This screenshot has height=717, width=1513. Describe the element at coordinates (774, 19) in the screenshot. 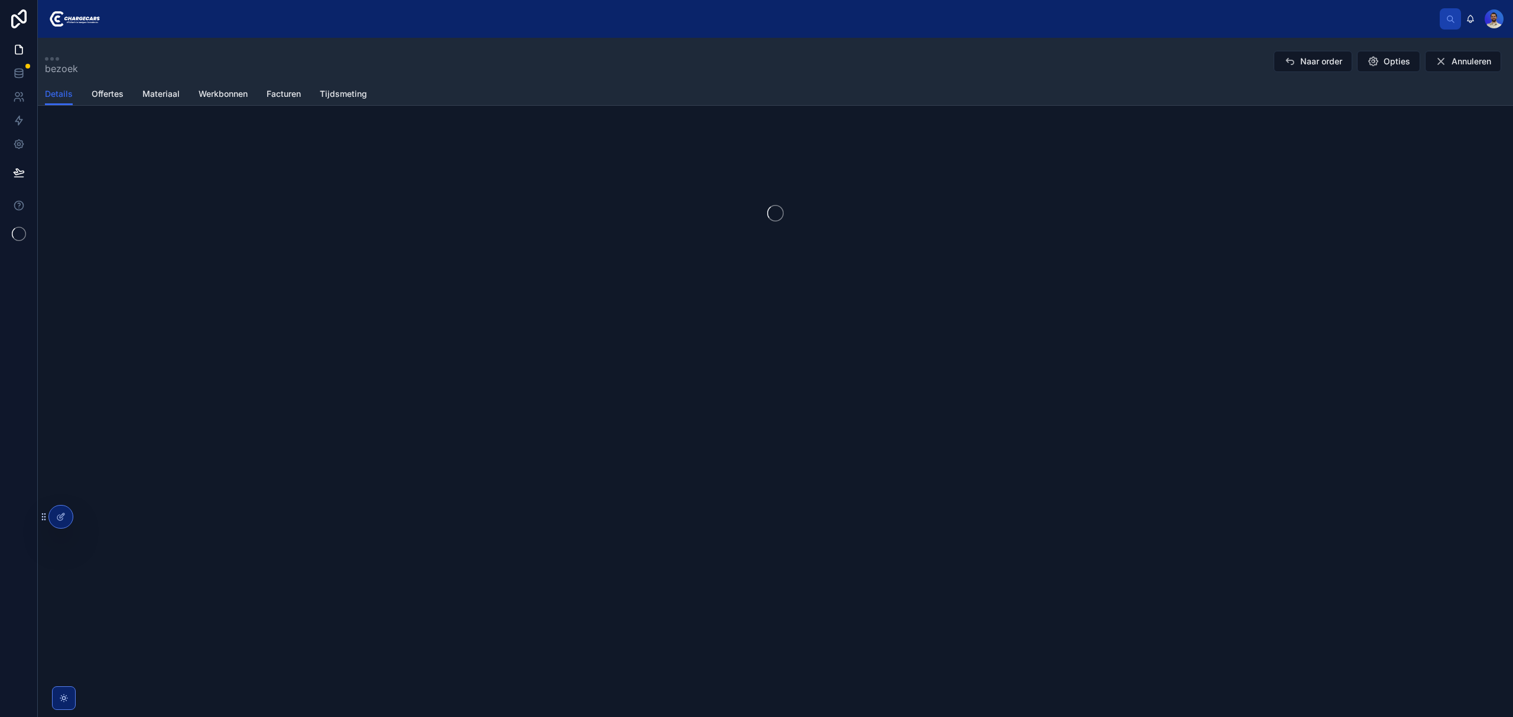

I see `div: scrollable content` at that location.